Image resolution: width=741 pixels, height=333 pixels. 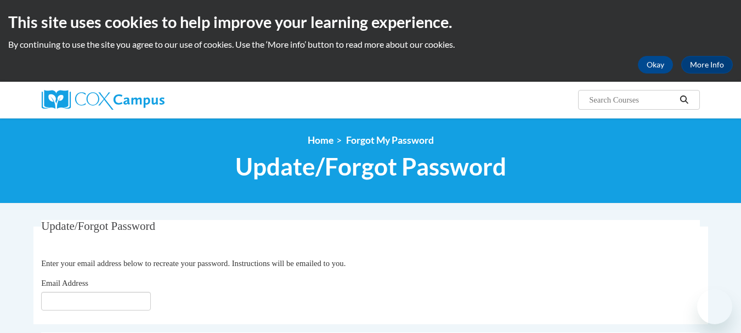 What do you see at coordinates (146, 100) in the screenshot?
I see `a: Cox Campus` at bounding box center [146, 100].